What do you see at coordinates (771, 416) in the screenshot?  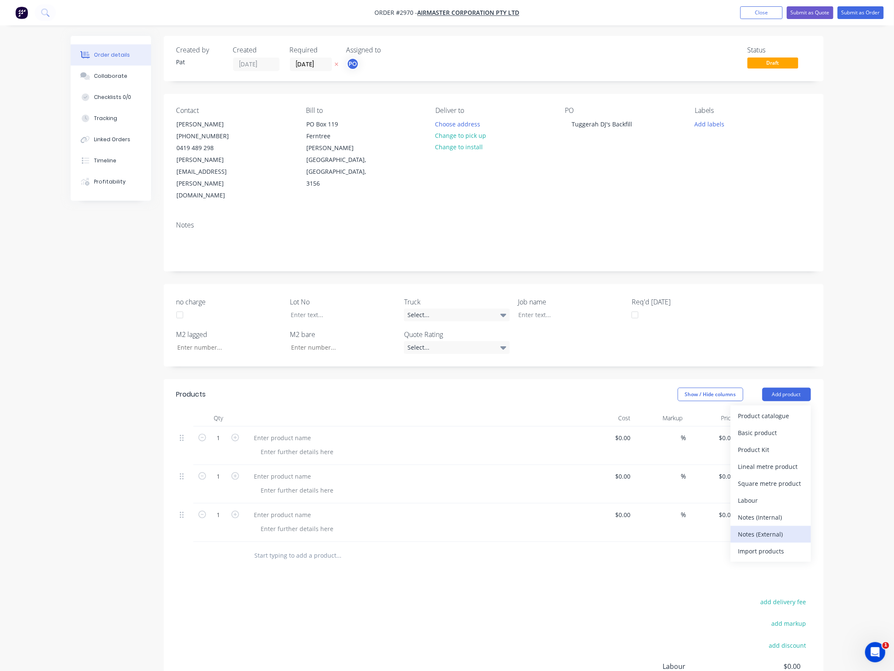 I see `div: Product catalogue` at bounding box center [771, 416].